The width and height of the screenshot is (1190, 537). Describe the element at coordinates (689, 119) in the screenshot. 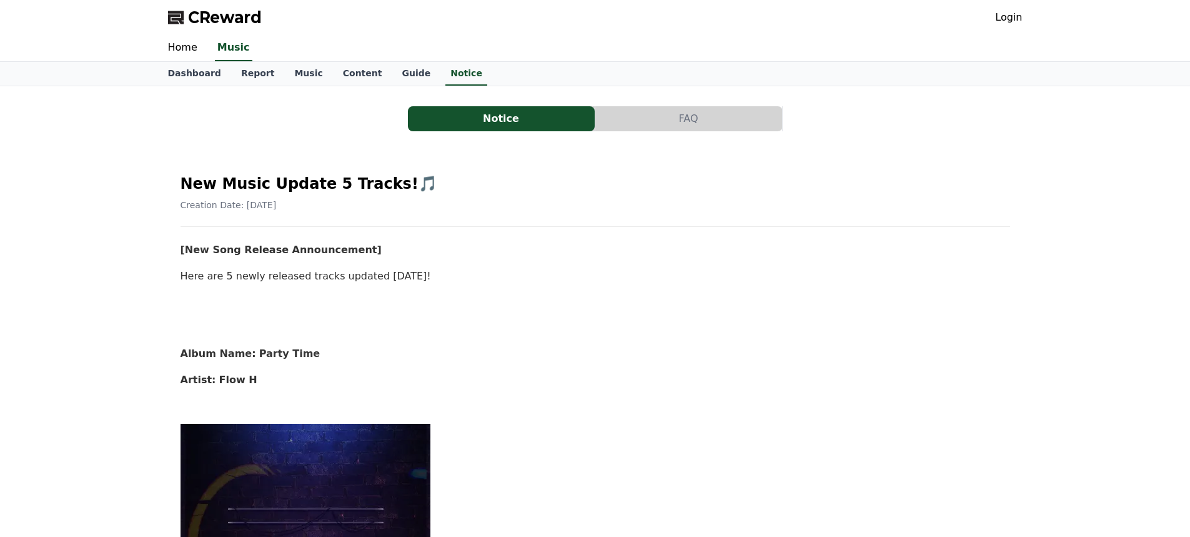

I see `button: FAQ` at that location.